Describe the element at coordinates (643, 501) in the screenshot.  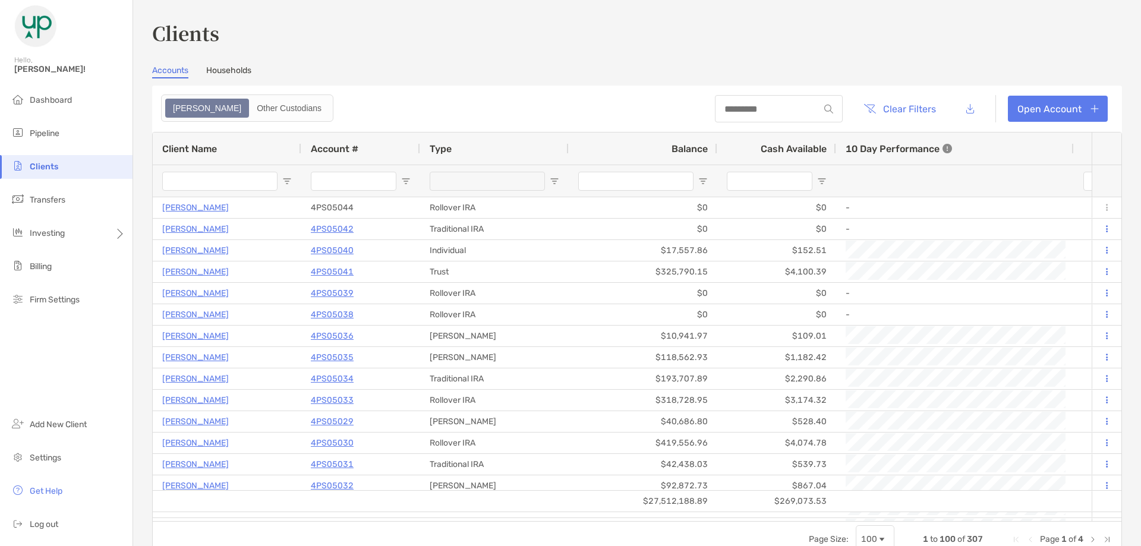
I see `div: $27,512,188.89` at that location.